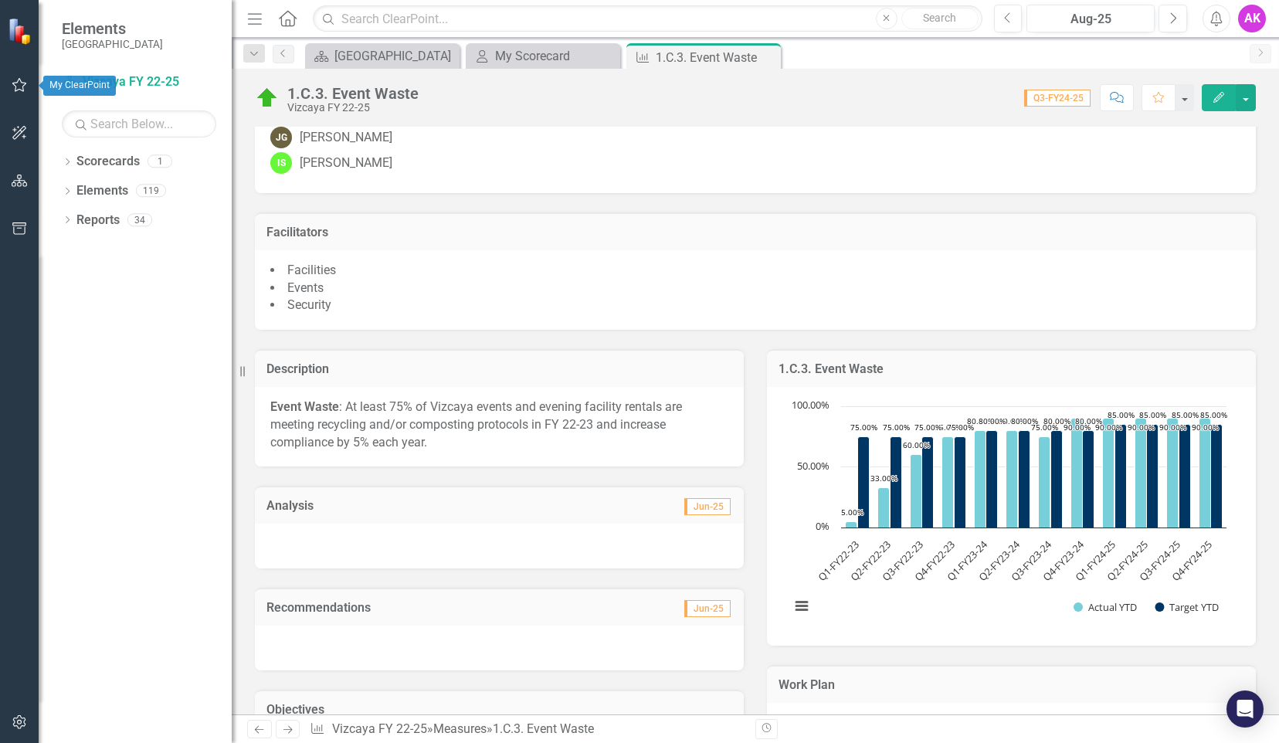 This screenshot has height=743, width=1279. What do you see at coordinates (916, 490) in the screenshot?
I see `path: Q3-FY22-23, 60. Actual YTD.` at bounding box center [916, 490].